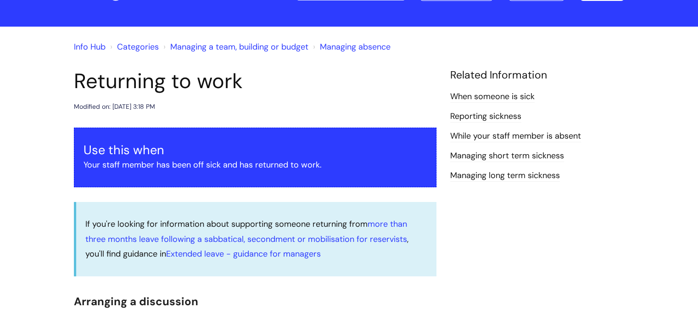 The width and height of the screenshot is (698, 319). Describe the element at coordinates (537, 75) in the screenshot. I see `h4: Related Information` at that location.